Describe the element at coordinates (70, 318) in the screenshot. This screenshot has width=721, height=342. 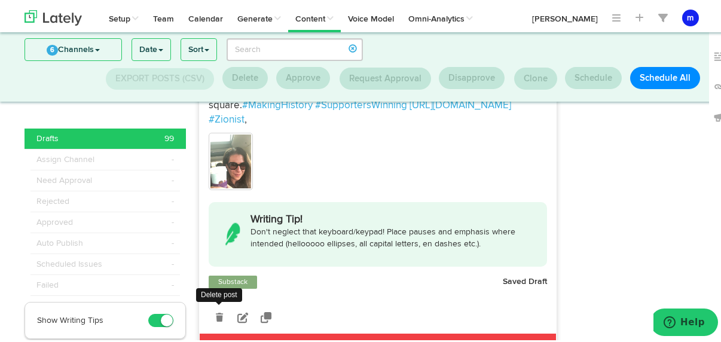
I see `span: Show Writing Tips` at that location.